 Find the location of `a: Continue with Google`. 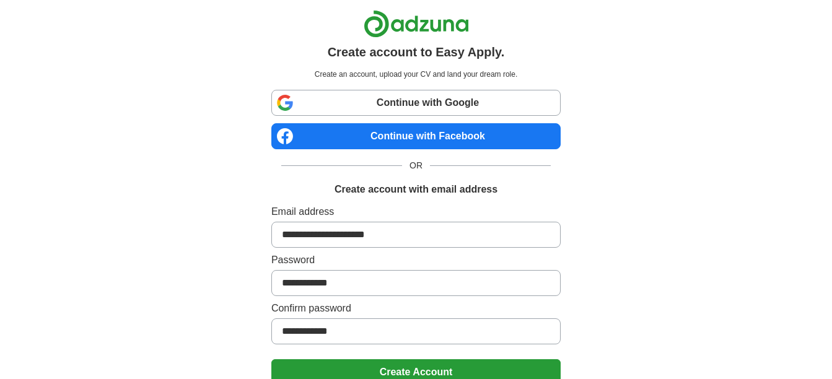

a: Continue with Google is located at coordinates (415, 103).